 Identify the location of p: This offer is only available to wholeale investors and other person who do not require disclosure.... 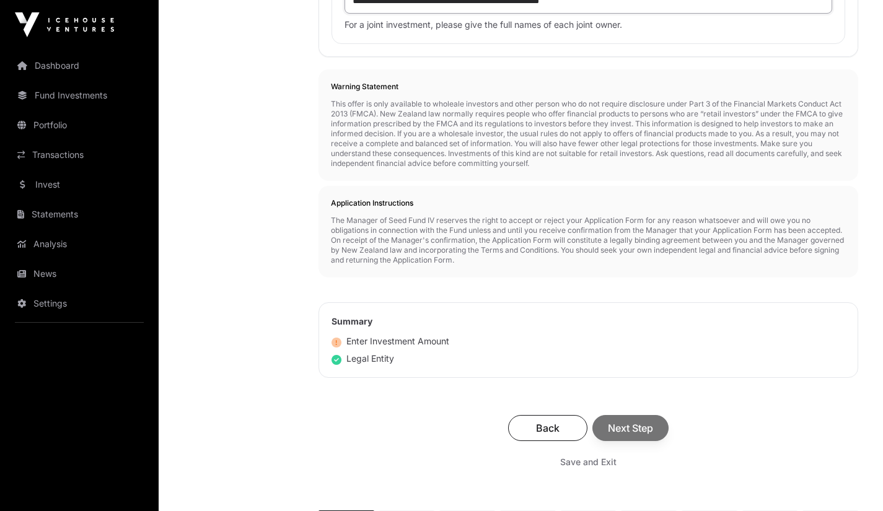
(588, 134).